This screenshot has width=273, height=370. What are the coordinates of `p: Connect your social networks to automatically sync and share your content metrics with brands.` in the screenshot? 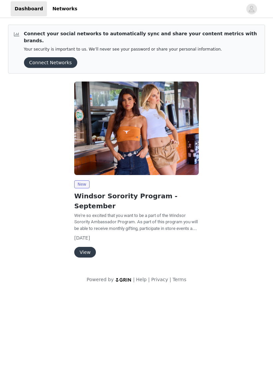 It's located at (142, 37).